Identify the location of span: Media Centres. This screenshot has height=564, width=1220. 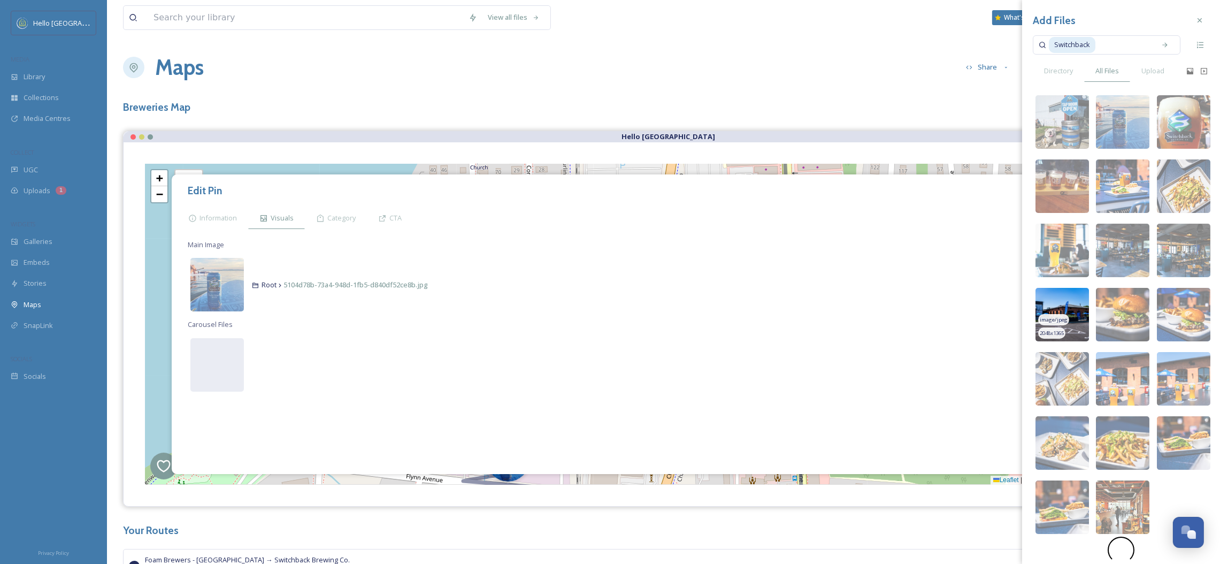
(47, 118).